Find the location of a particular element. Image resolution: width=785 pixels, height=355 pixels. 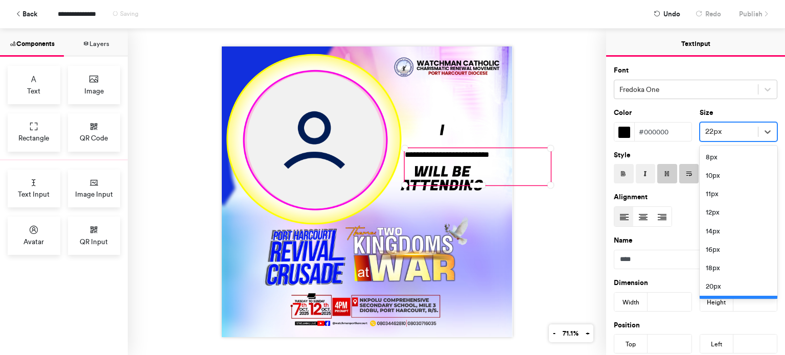

div: 10px is located at coordinates (739, 175).